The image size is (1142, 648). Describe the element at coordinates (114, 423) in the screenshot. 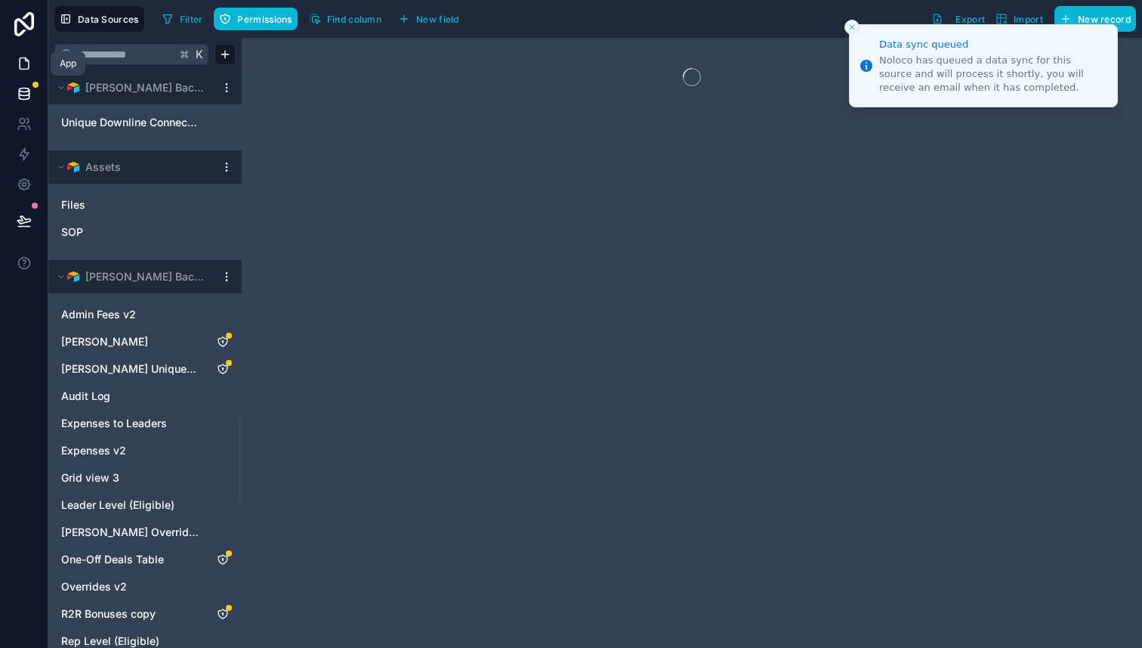

I see `span: Expenses to Leaders` at that location.